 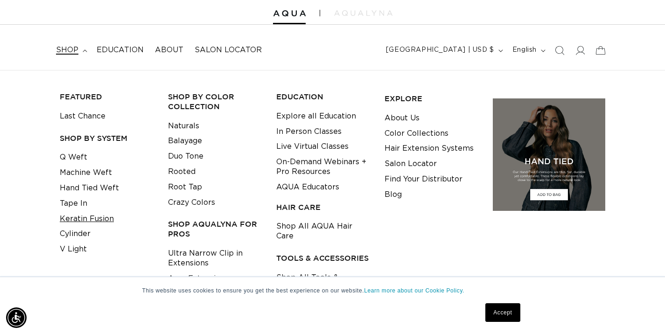 What do you see at coordinates (198, 279) in the screenshot?
I see `a: Aura Extensions` at bounding box center [198, 279].